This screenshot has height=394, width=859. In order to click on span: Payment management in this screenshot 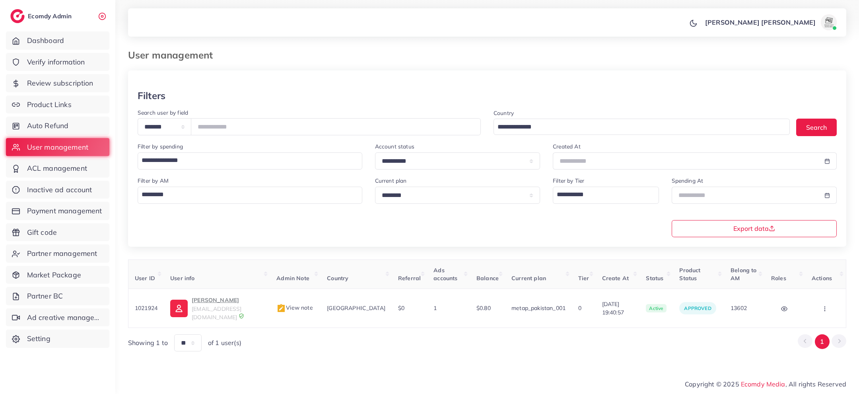, I will do `click(64, 211)`.